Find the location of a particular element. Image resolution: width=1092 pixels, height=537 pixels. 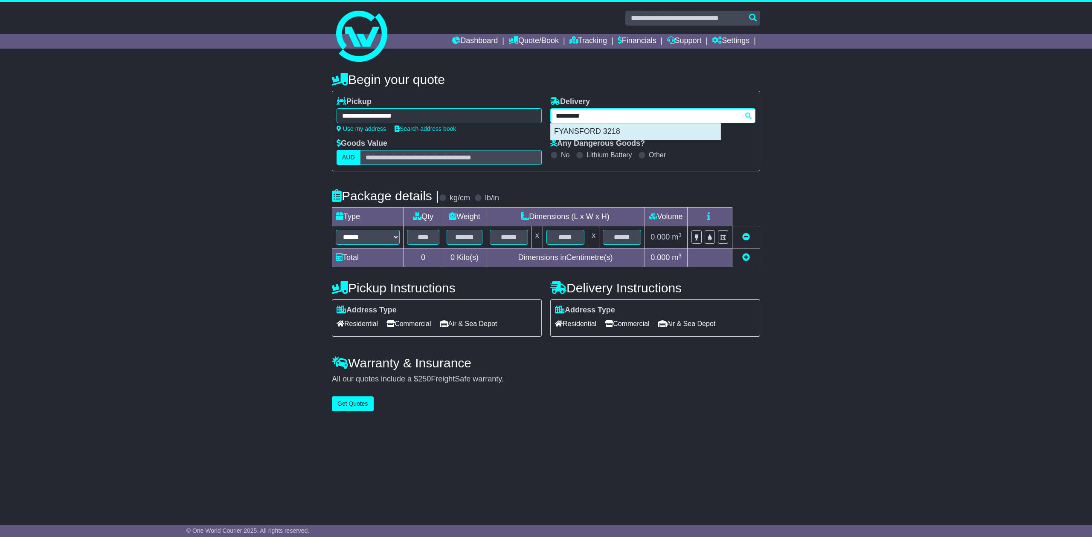

td: Weight is located at coordinates (464, 217).